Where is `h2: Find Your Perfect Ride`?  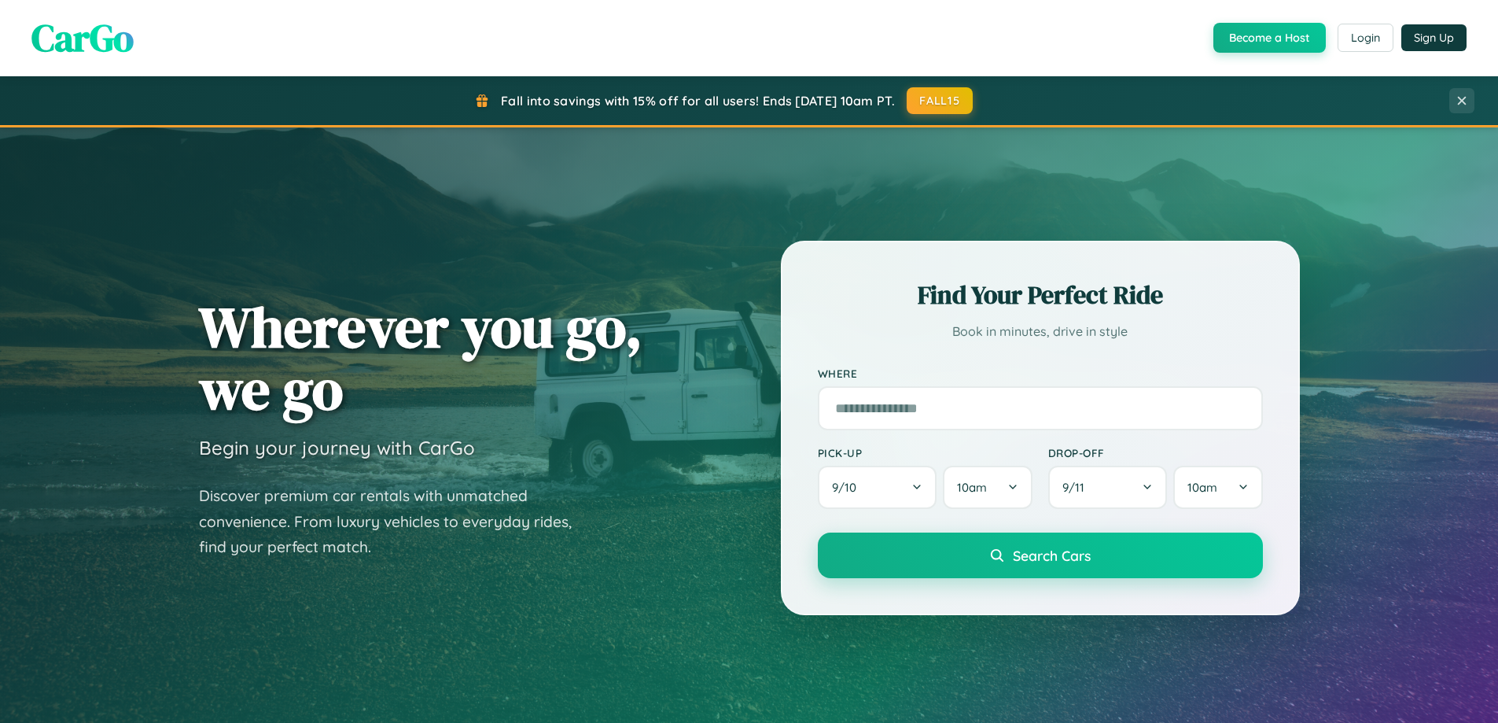
h2: Find Your Perfect Ride is located at coordinates (1040, 295).